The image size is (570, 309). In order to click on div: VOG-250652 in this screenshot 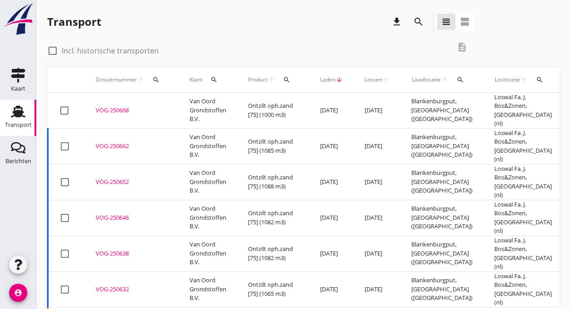, I will do `click(132, 182)`.